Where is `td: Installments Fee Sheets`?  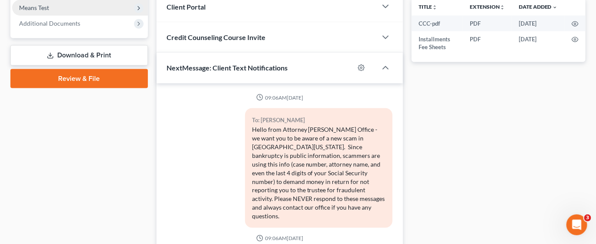
td: Installments Fee Sheets is located at coordinates (438, 43).